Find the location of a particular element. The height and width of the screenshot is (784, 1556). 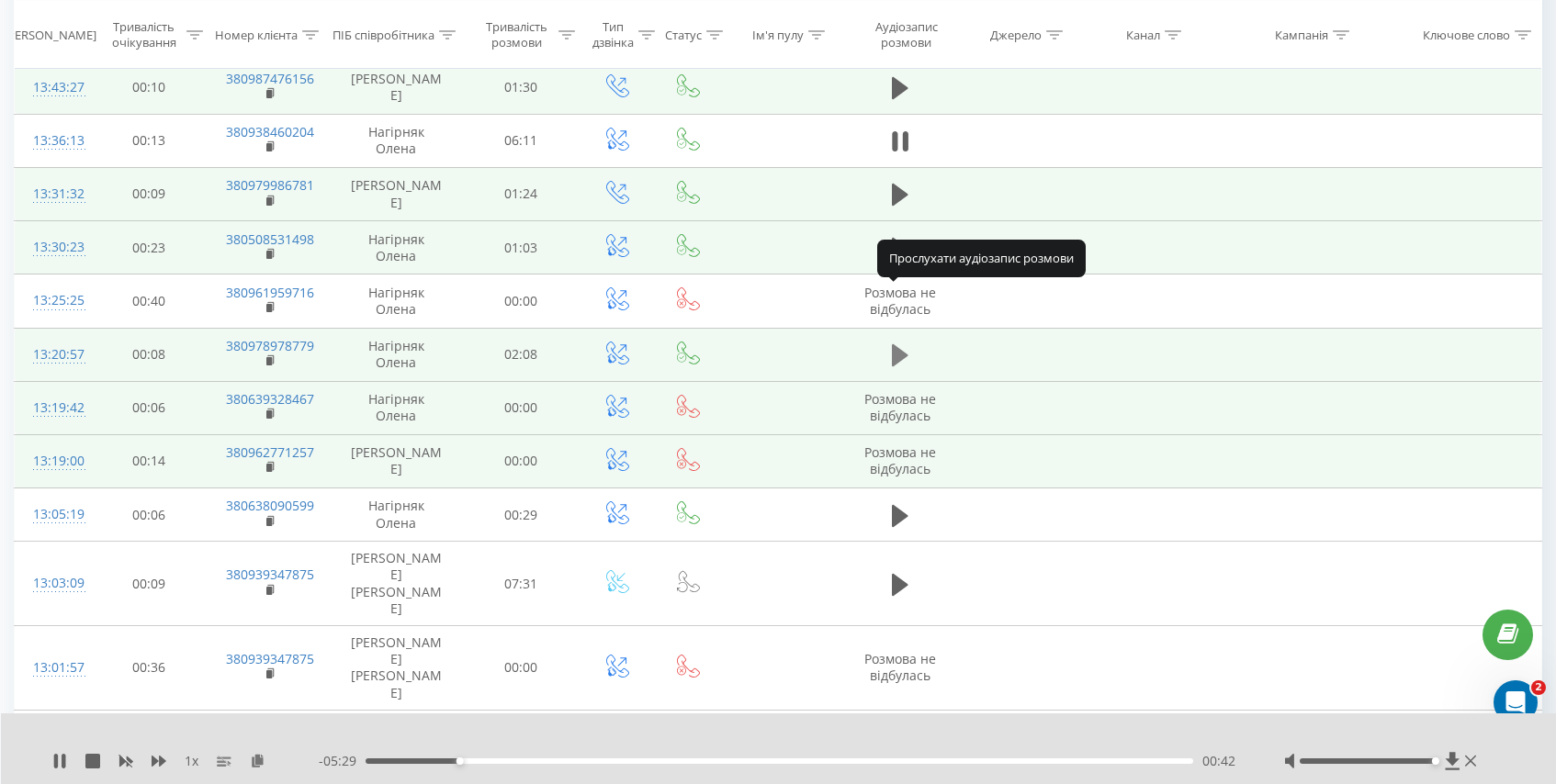

a: 380638090599 is located at coordinates (270, 505).